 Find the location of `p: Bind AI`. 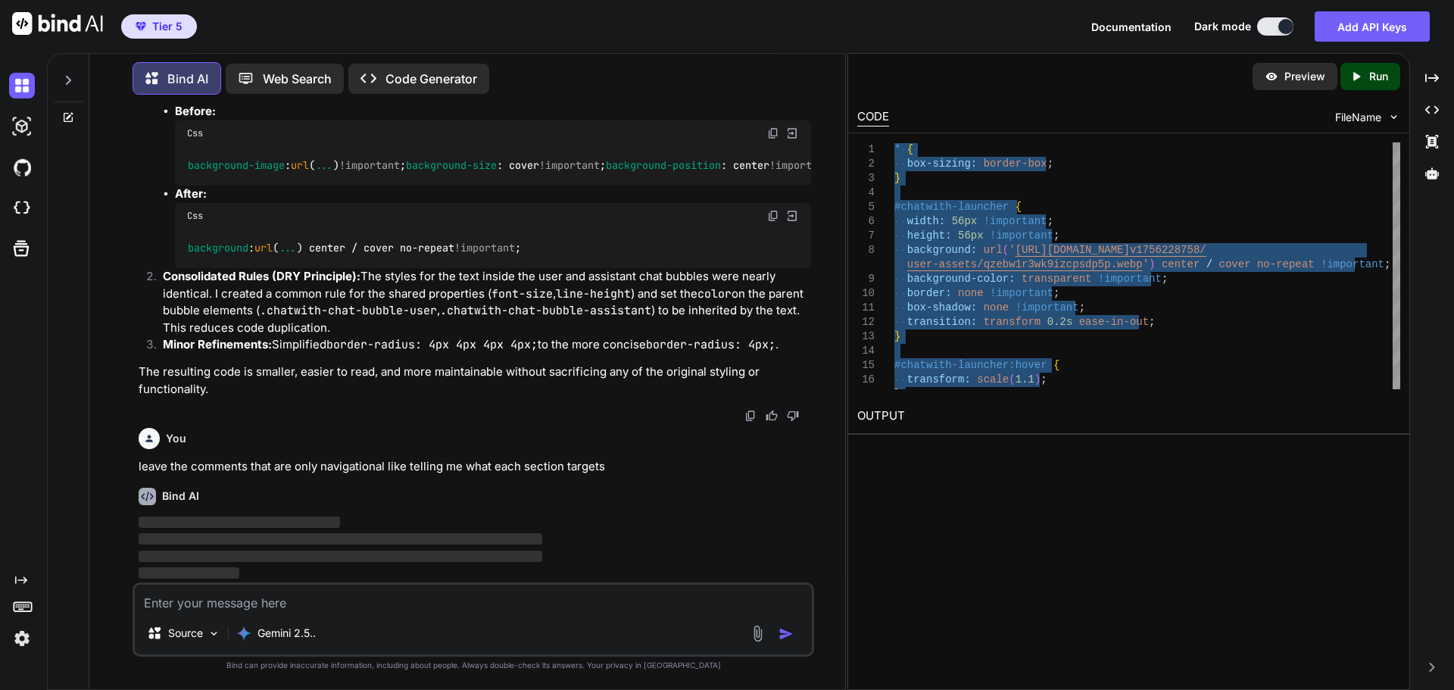

p: Bind AI is located at coordinates (188, 79).